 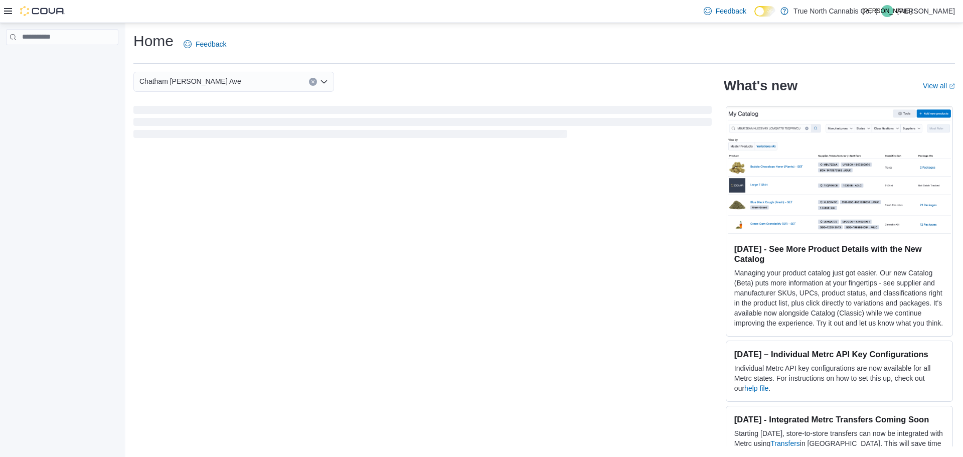 I want to click on a: Transfers, so click(x=785, y=443).